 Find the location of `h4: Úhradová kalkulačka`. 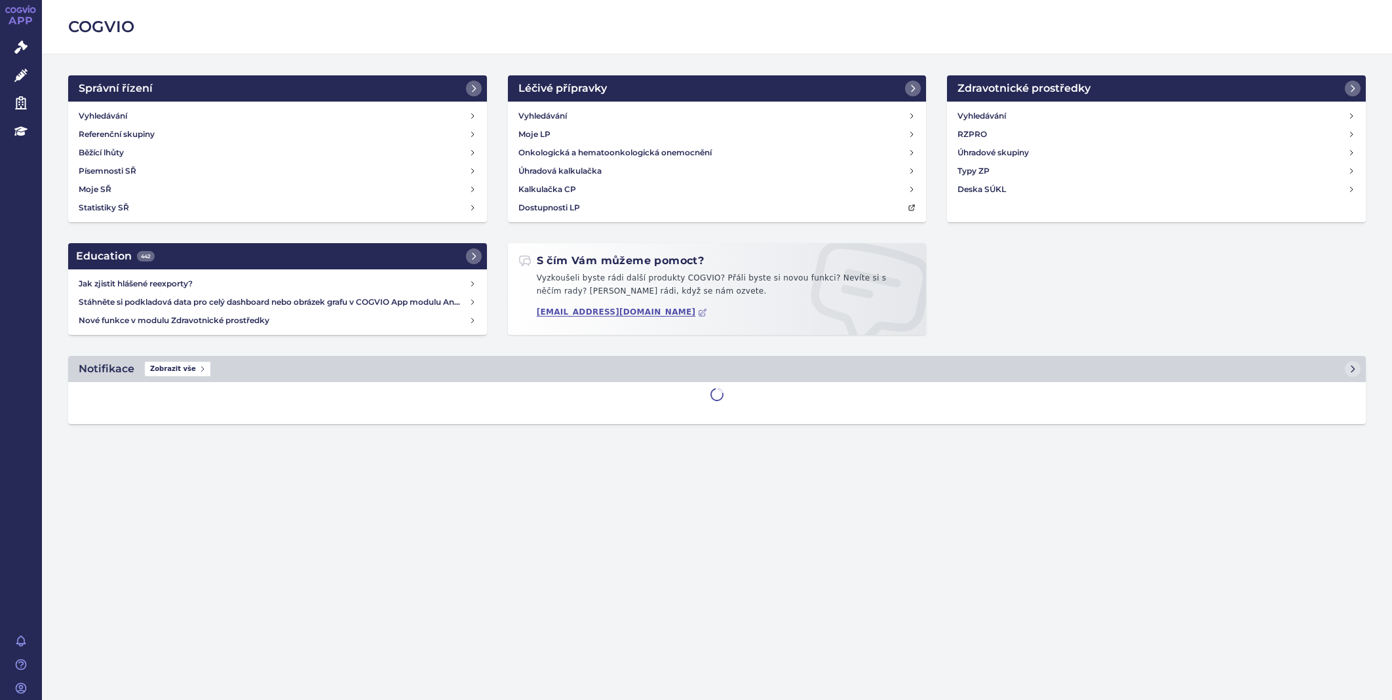

h4: Úhradová kalkulačka is located at coordinates (560, 171).